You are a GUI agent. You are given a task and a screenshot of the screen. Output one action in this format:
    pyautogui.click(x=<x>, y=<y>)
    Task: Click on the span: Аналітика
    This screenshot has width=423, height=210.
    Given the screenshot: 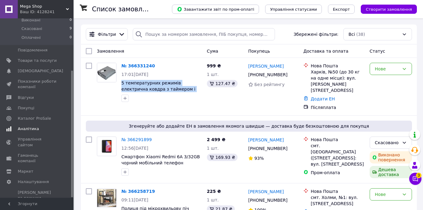 What is the action you would take?
    pyautogui.click(x=28, y=129)
    